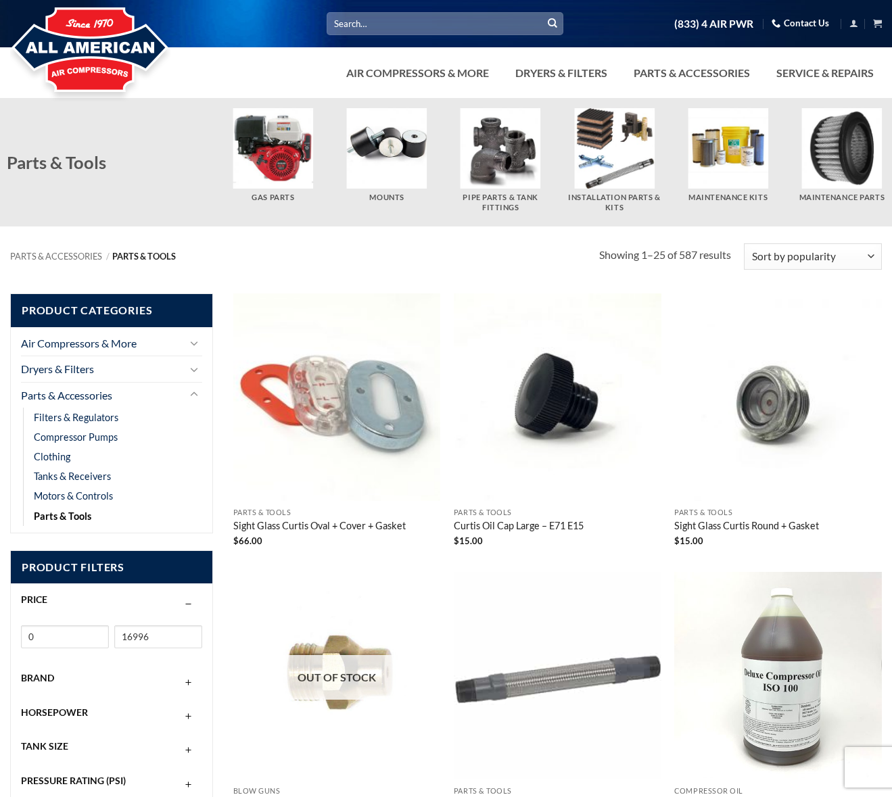 The image size is (892, 797). Describe the element at coordinates (841, 148) in the screenshot. I see `img: Maintenance Parts` at that location.